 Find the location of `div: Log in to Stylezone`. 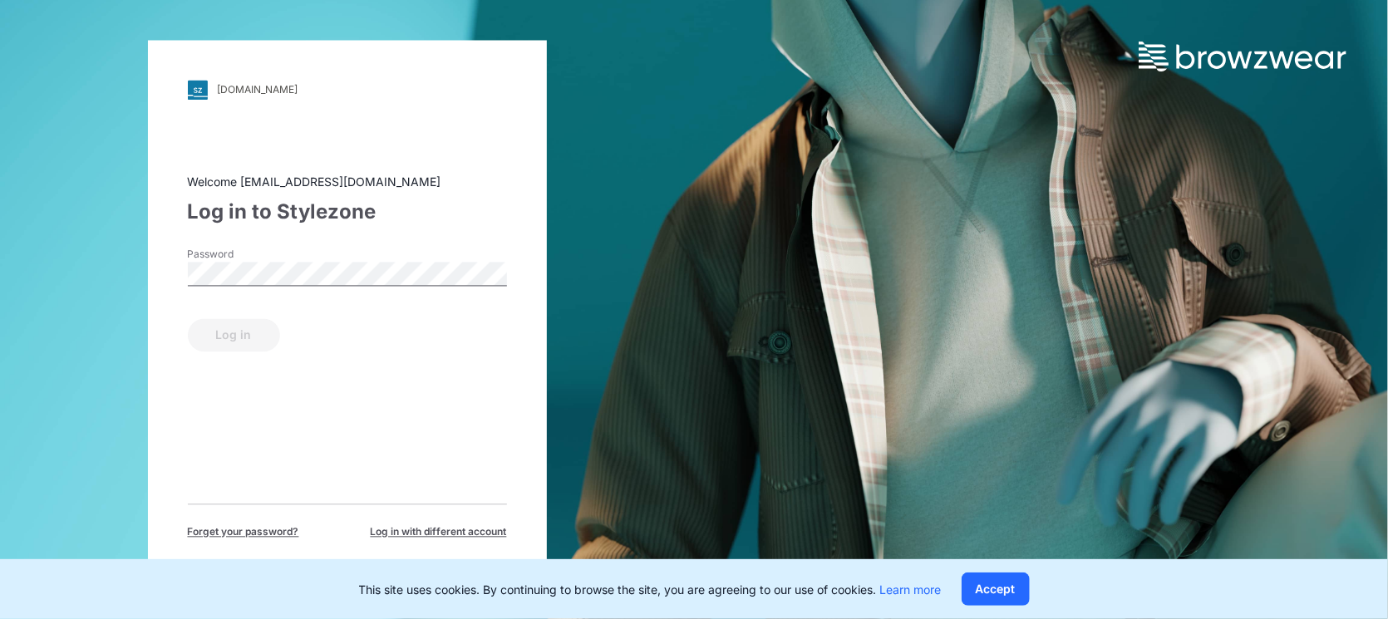

div: Log in to Stylezone is located at coordinates (347, 212).